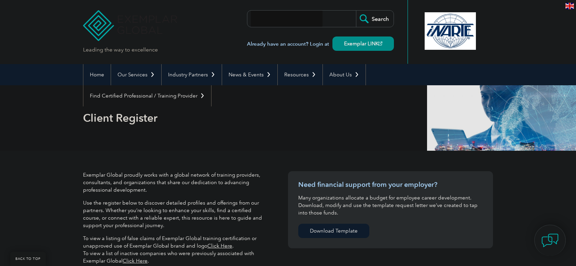 The height and width of the screenshot is (266, 576). I want to click on input: Search, so click(375, 19).